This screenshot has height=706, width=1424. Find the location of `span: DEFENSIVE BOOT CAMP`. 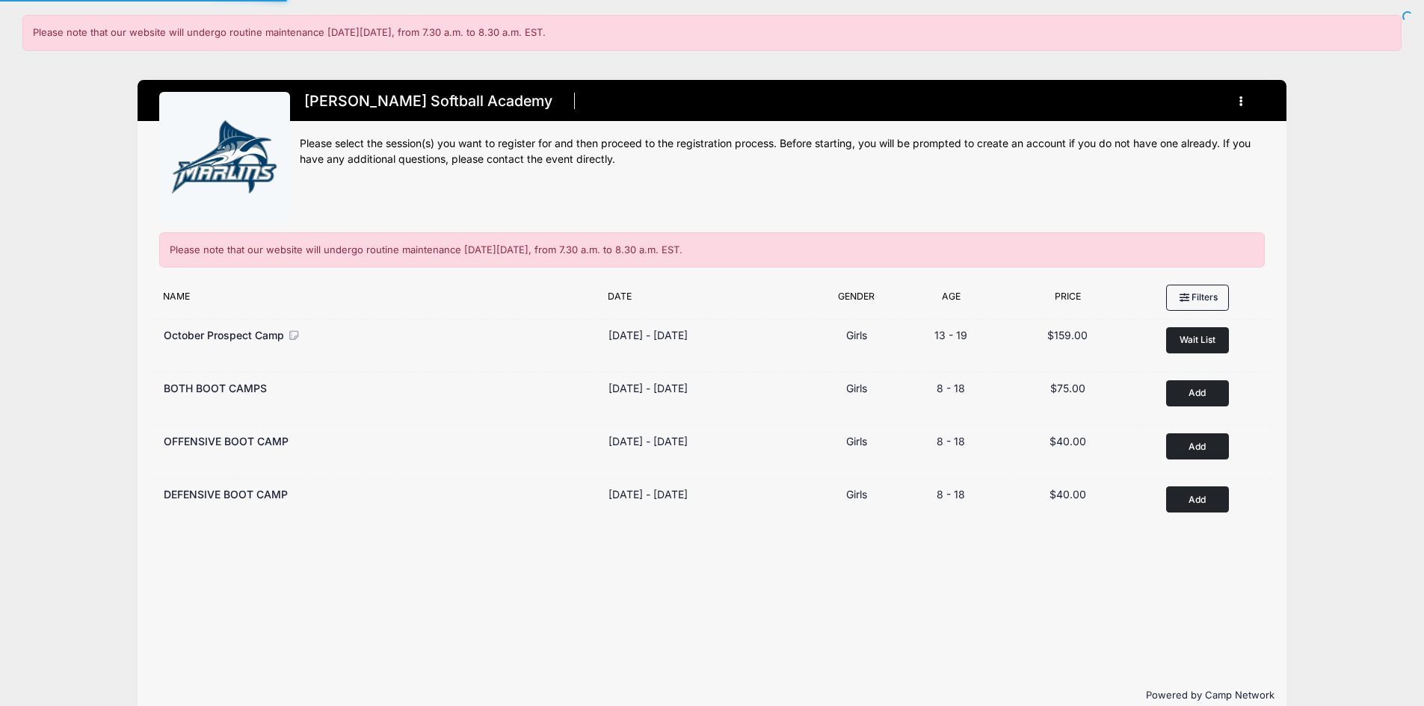

span: DEFENSIVE BOOT CAMP is located at coordinates (226, 494).